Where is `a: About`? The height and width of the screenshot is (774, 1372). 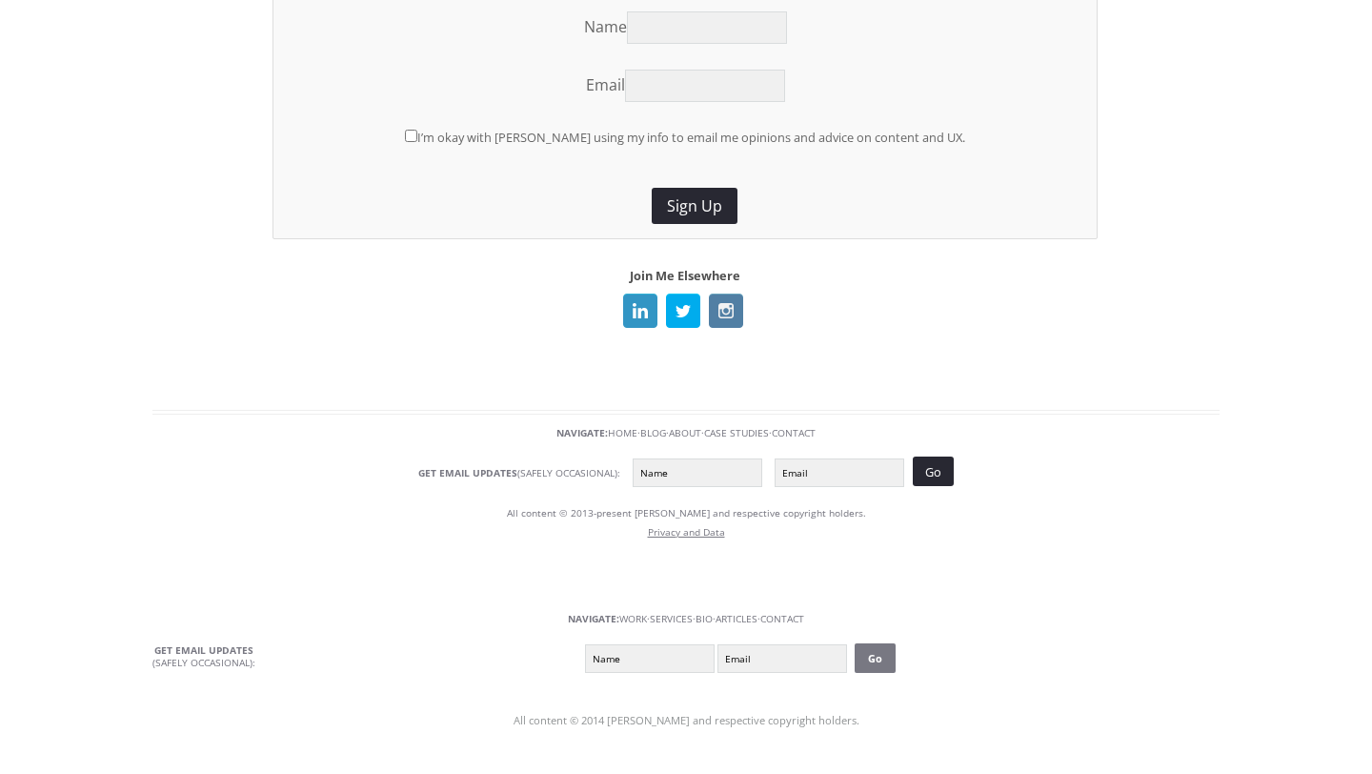
a: About is located at coordinates (685, 433).